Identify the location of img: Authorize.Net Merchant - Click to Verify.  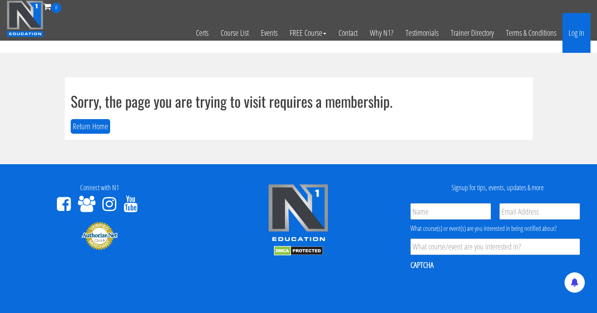
(100, 236).